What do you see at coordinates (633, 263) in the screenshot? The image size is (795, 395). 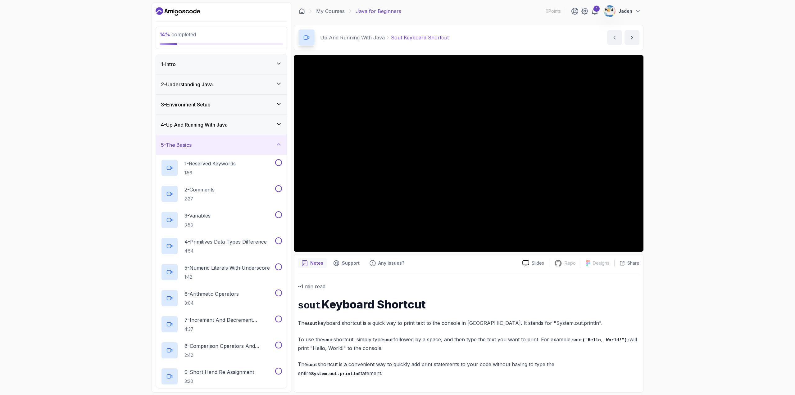 I see `p: Share` at bounding box center [633, 263].